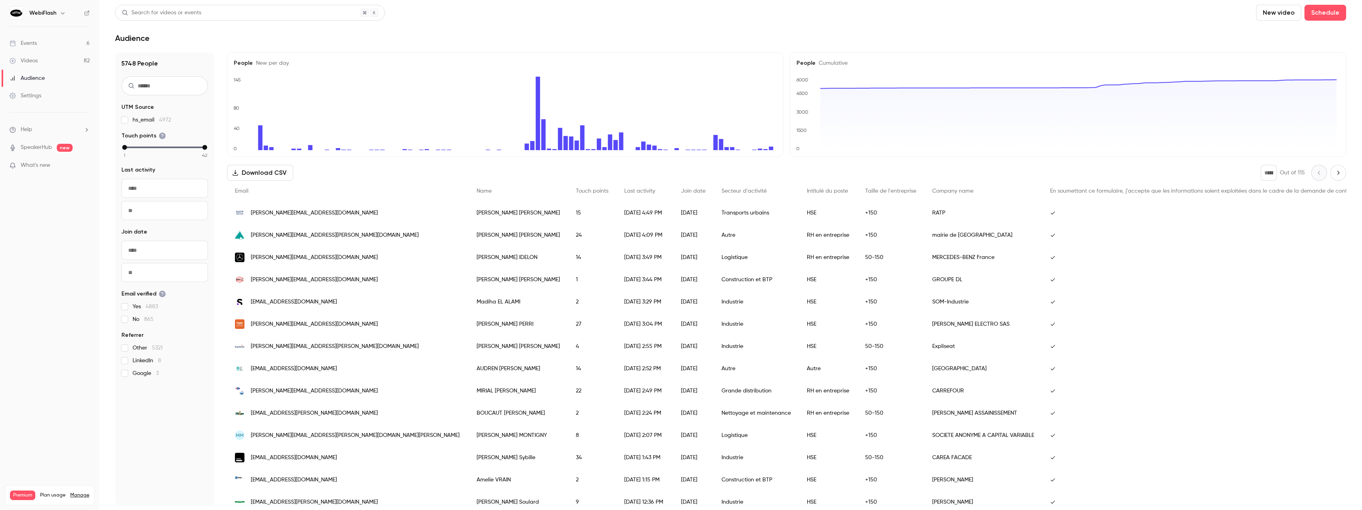 The image size is (1362, 510). Describe the element at coordinates (983, 457) in the screenshot. I see `div: CAREA FACADE` at that location.